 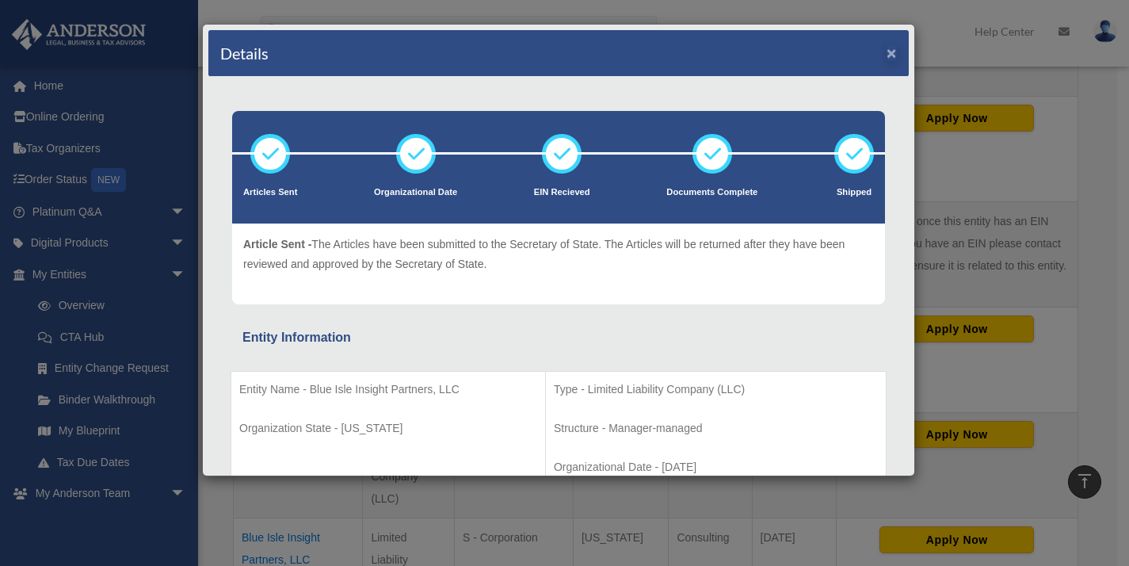 I want to click on div: Entity Information, so click(x=559, y=338).